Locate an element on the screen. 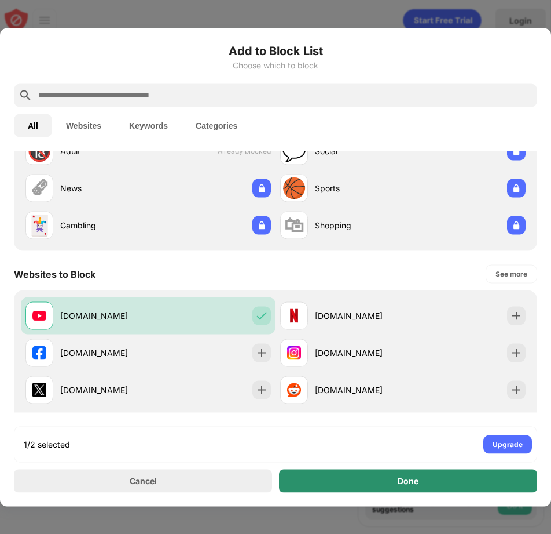 Image resolution: width=551 pixels, height=534 pixels. div: Choose which to block is located at coordinates (276, 65).